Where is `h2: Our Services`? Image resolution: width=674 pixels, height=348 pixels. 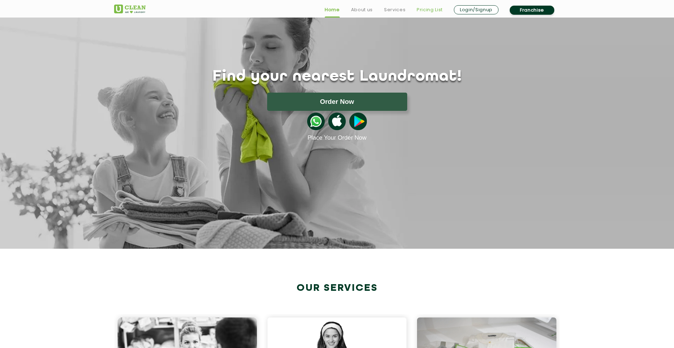 h2: Our Services is located at coordinates (337, 288).